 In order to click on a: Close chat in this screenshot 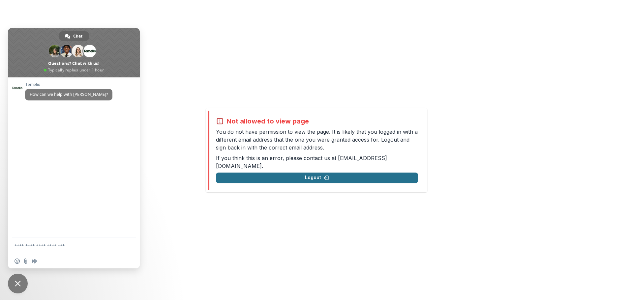, I will do `click(18, 284)`.